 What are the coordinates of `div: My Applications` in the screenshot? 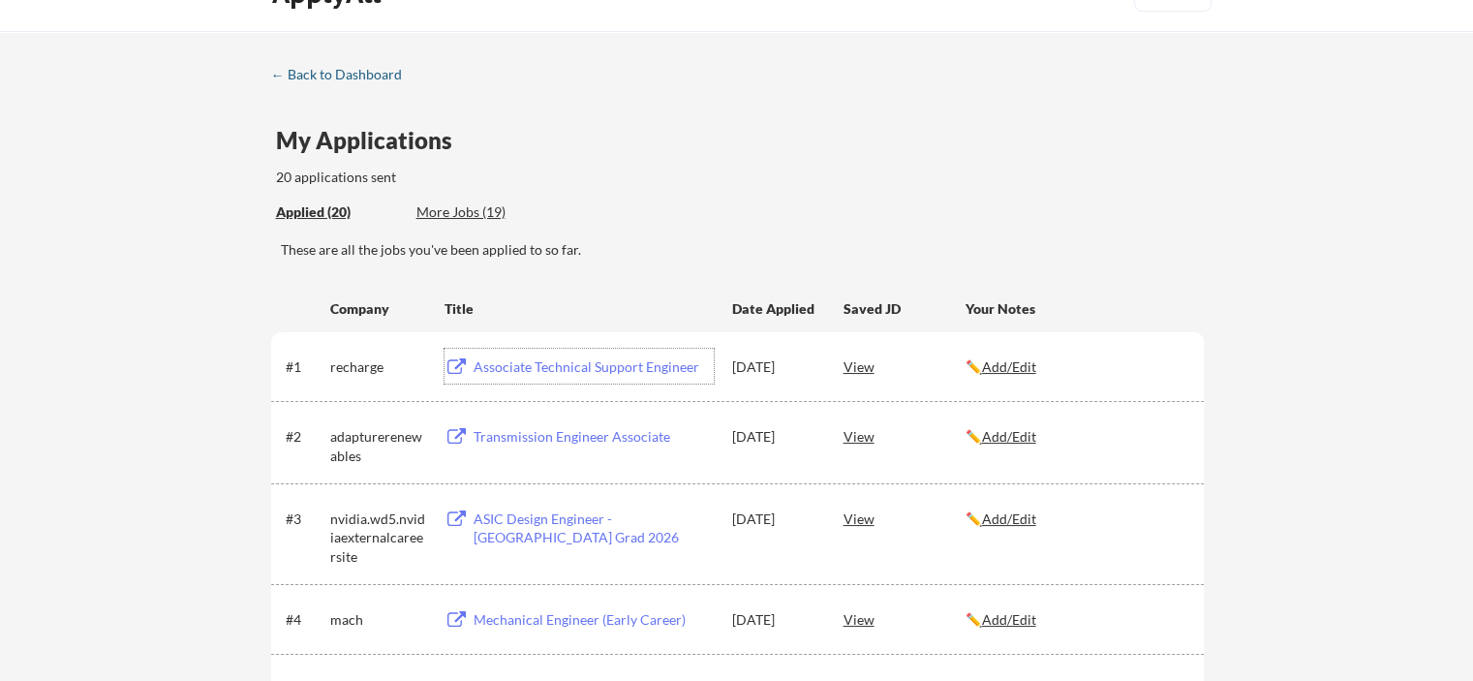 It's located at (372, 140).